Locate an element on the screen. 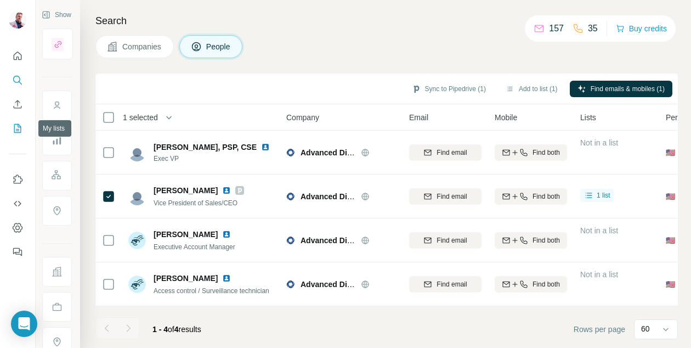 The width and height of the screenshot is (691, 348). button: My lists is located at coordinates (18, 128).